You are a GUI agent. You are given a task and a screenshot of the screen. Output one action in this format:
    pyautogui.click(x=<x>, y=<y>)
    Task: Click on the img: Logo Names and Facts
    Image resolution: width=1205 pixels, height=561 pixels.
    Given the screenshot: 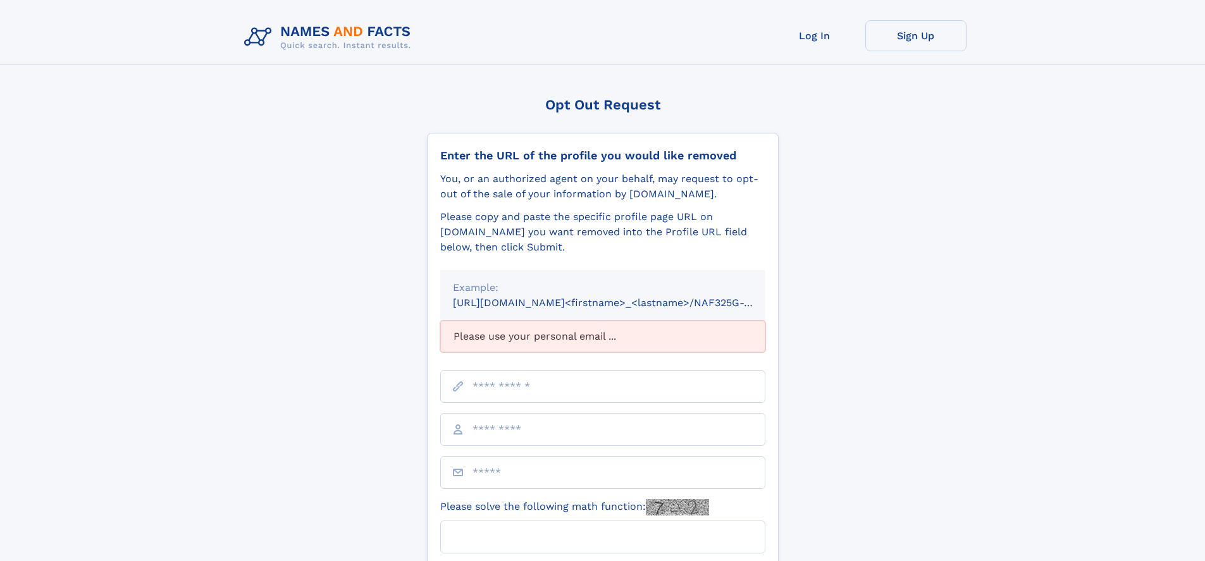 What is the action you would take?
    pyautogui.click(x=330, y=37)
    